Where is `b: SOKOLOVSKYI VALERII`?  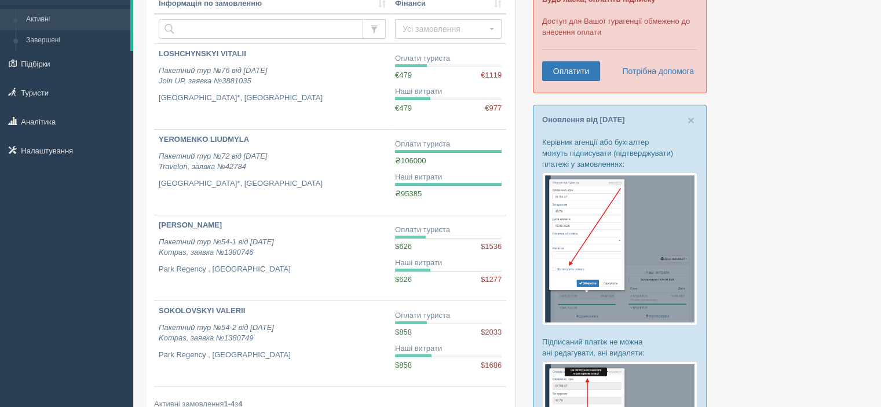
b: SOKOLOVSKYI VALERII is located at coordinates (202, 311).